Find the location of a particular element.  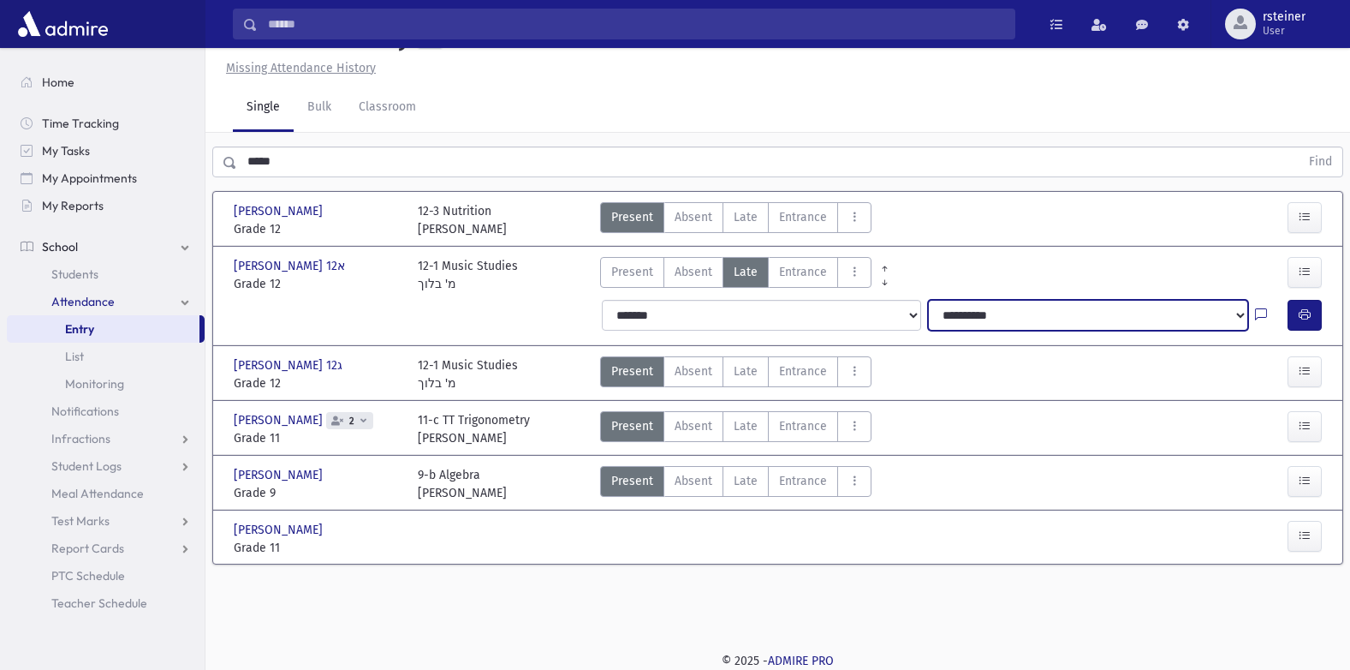

a: Single is located at coordinates (263, 108).